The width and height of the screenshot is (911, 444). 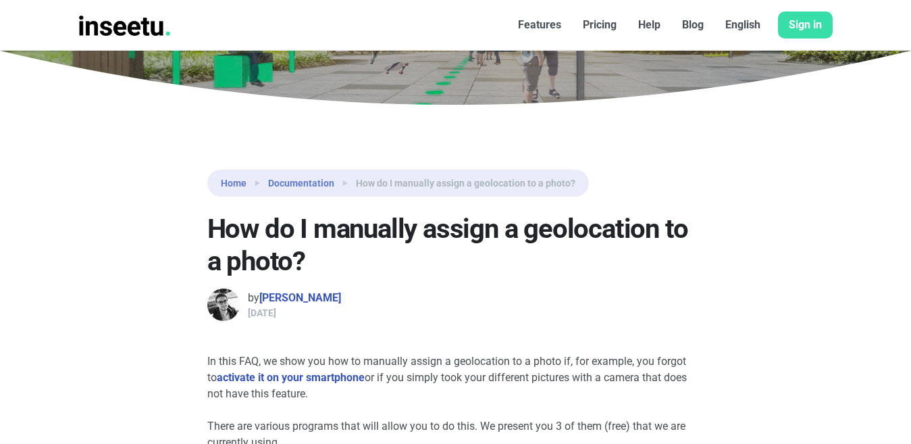 What do you see at coordinates (693, 24) in the screenshot?
I see `font: Blog` at bounding box center [693, 24].